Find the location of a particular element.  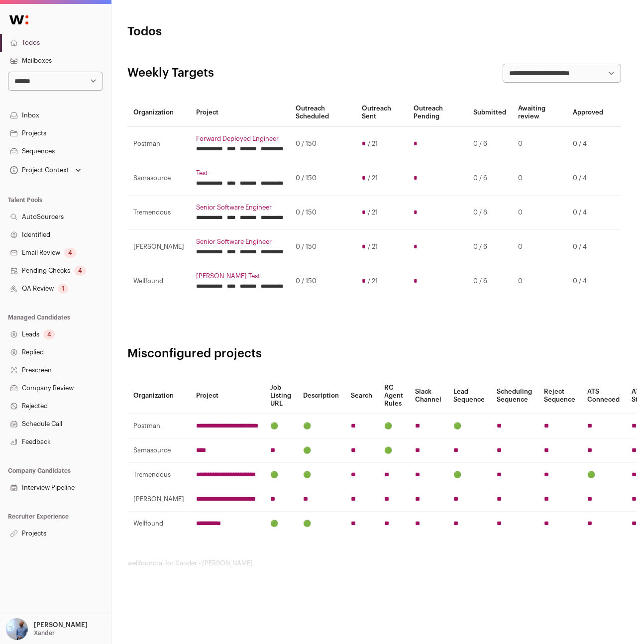

div: 1 is located at coordinates (63, 289).